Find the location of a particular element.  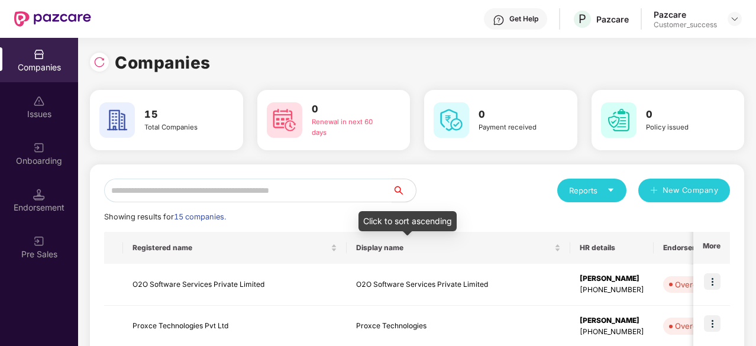

img: svg+xml;base64,PHN2ZyBpZD0iUmVsb2FkLTMyeDMyIiB4bWxucz0iaHR0cDovL3d3dy53My5vcmcvMjAwMC9zdmciIHdpZH... is located at coordinates (99, 62).